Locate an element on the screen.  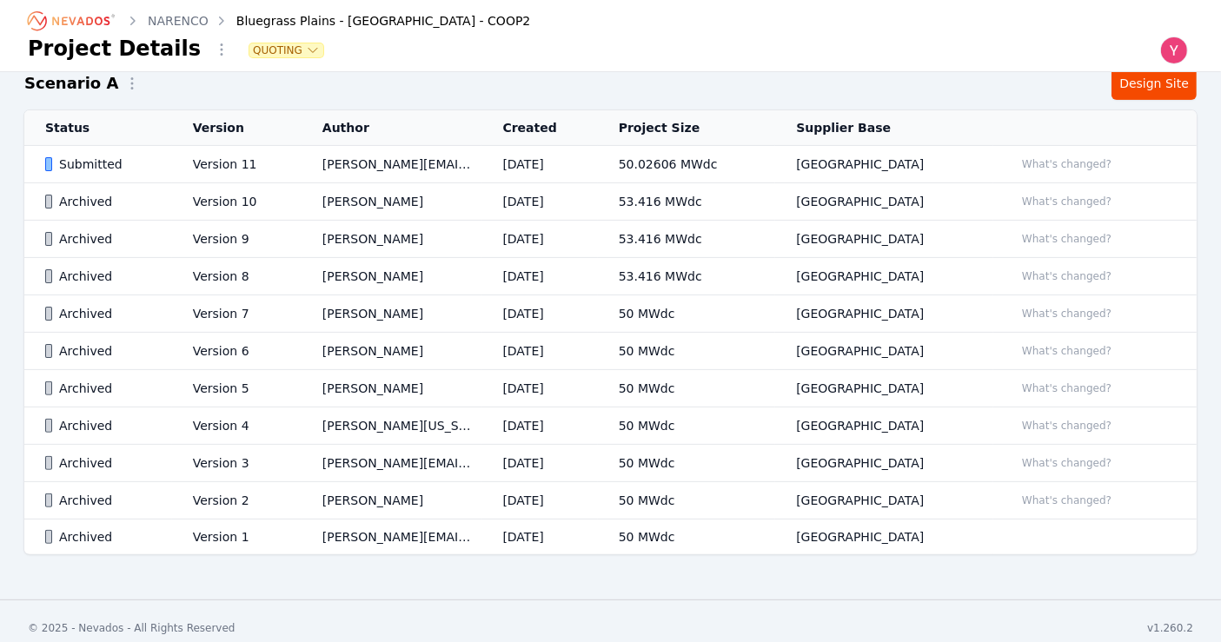
td: Version 3 is located at coordinates (236, 463).